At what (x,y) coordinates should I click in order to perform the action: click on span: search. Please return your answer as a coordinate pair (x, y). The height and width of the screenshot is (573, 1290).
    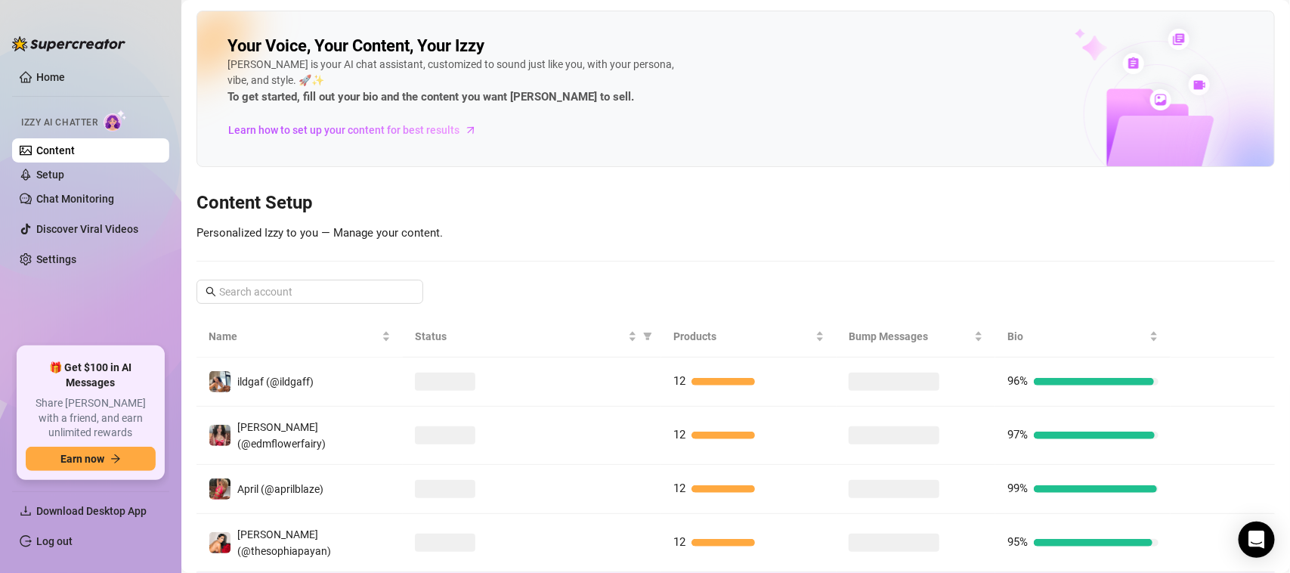
    Looking at the image, I should click on (211, 292).